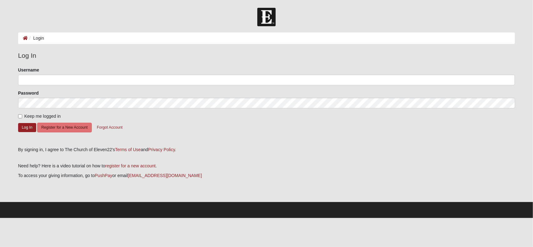 The image size is (533, 247). I want to click on a: register for a new account, so click(130, 166).